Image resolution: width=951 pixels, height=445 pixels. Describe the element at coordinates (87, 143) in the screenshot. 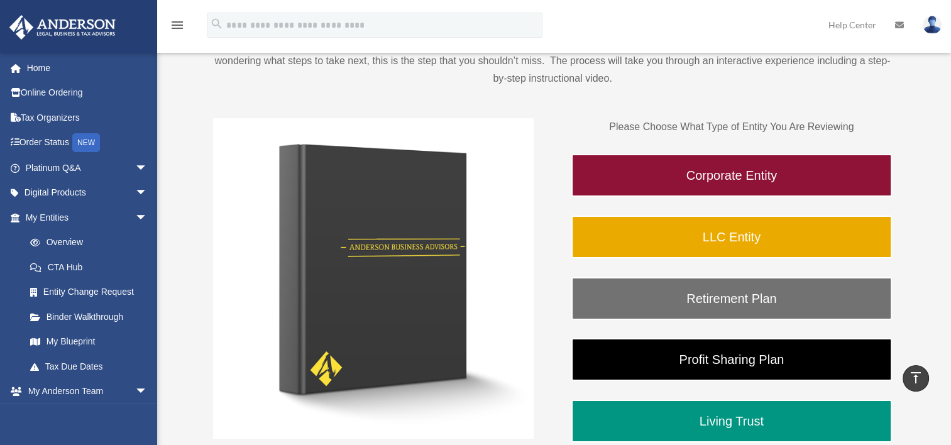

I see `a: Order StatusNEW` at that location.